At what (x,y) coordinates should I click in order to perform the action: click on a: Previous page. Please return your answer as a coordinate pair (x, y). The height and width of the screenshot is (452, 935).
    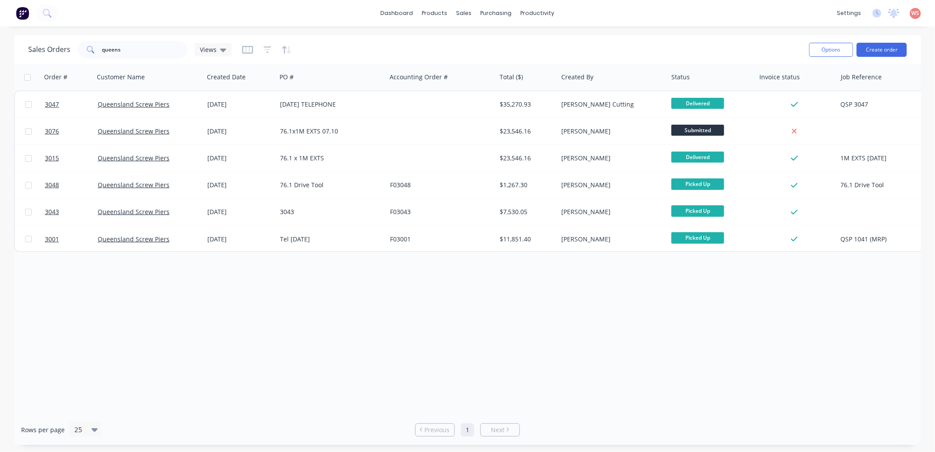
    Looking at the image, I should click on (435, 430).